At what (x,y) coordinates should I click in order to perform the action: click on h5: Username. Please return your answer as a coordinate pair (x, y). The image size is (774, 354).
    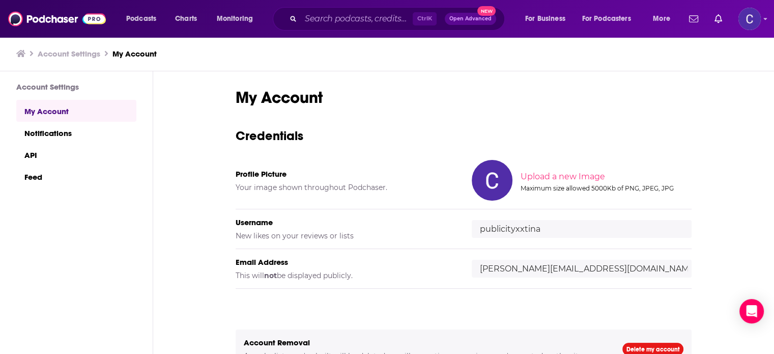
    Looking at the image, I should click on (346, 222).